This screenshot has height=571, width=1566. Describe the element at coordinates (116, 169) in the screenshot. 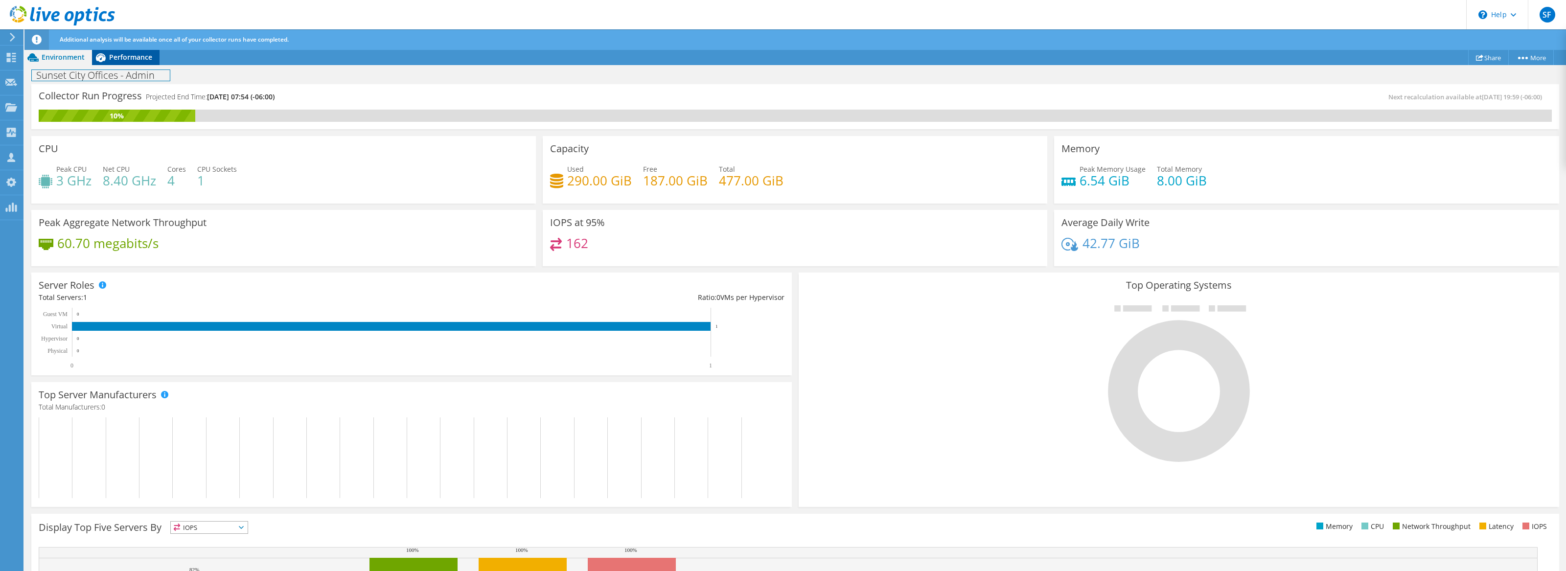

I see `span: Net CPU` at that location.